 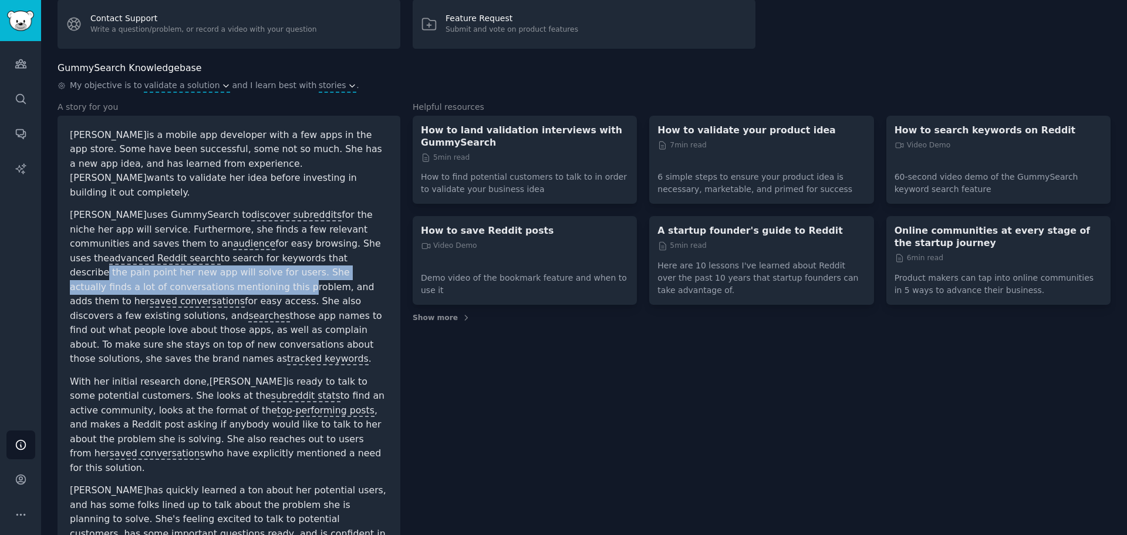 I want to click on p: Demo video of the bookmark feature and when to use it, so click(x=525, y=280).